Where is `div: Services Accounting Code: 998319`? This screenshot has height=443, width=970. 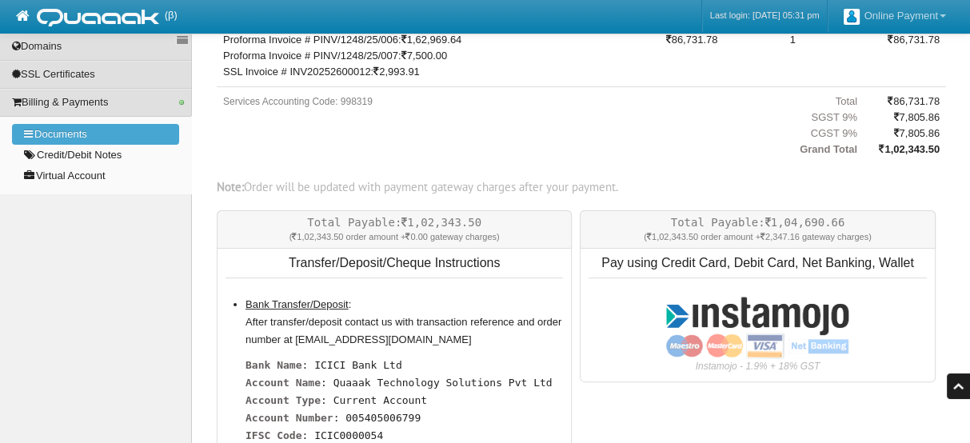
div: Services Accounting Code: 998319 is located at coordinates (298, 102).